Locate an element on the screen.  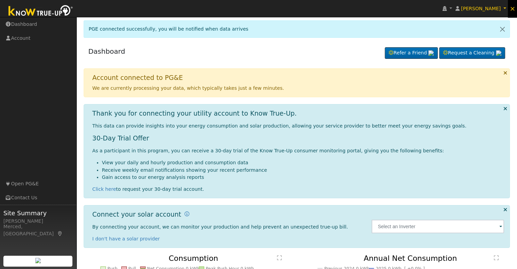
a: Request a Cleaning is located at coordinates (473, 53).